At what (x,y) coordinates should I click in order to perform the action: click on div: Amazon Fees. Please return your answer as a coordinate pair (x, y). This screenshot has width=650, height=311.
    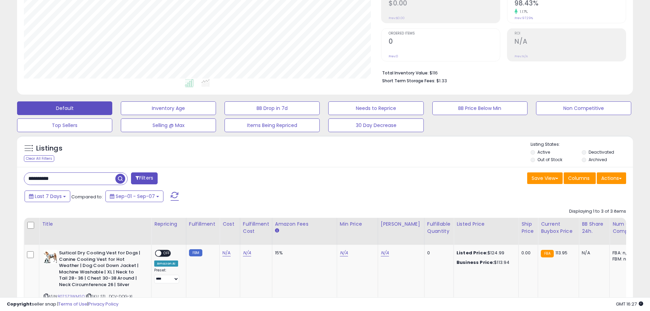
    Looking at the image, I should click on (305, 224).